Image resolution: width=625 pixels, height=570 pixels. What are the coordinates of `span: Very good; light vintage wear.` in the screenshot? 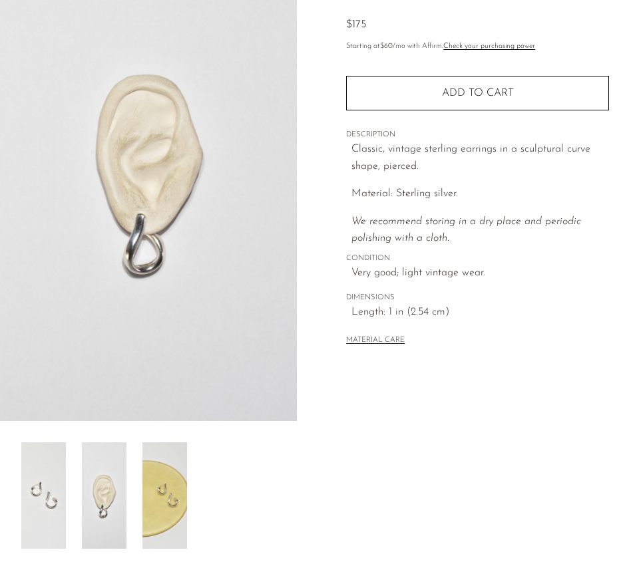 It's located at (480, 273).